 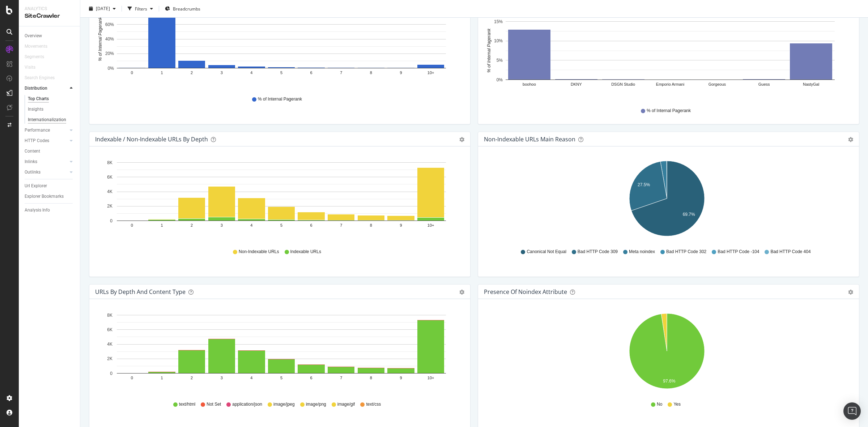 I want to click on div: Distribution, so click(x=36, y=88).